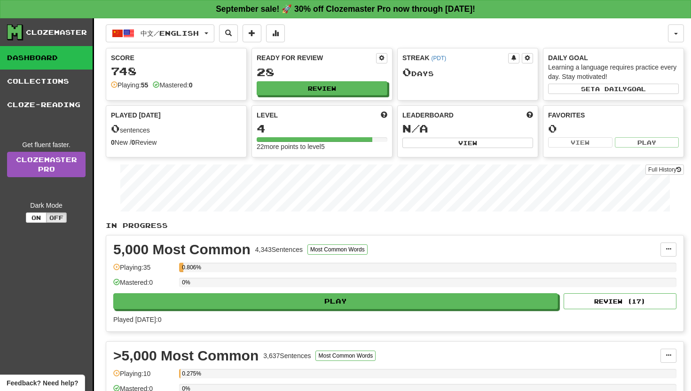 The height and width of the screenshot is (391, 691). I want to click on div: Learning a language requires practice every day. Stay motivated!, so click(614, 72).